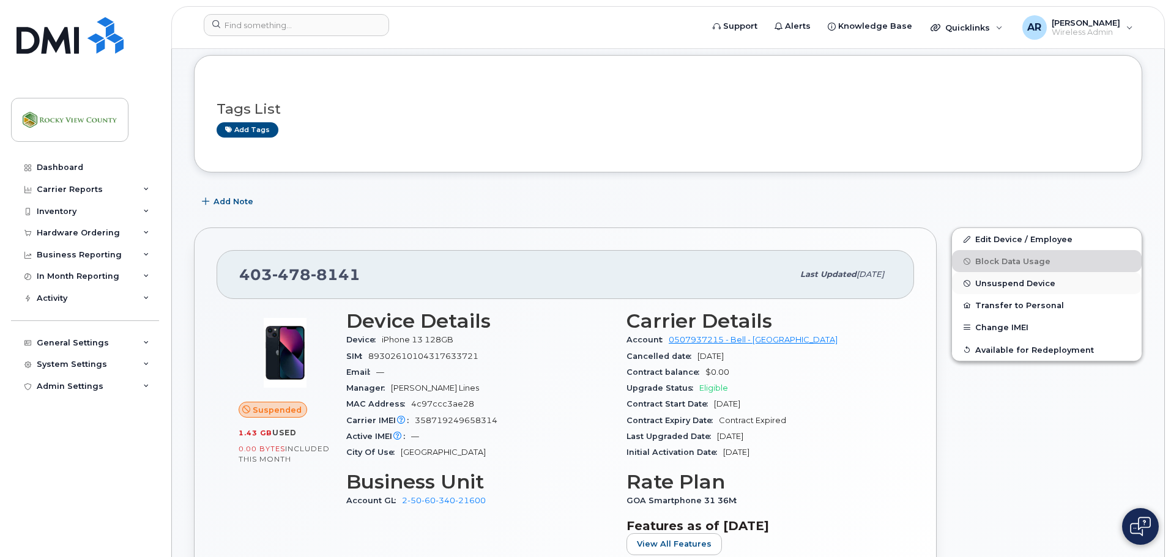 The width and height of the screenshot is (1171, 557). What do you see at coordinates (1047, 261) in the screenshot?
I see `button: Block Data Usage` at bounding box center [1047, 261].